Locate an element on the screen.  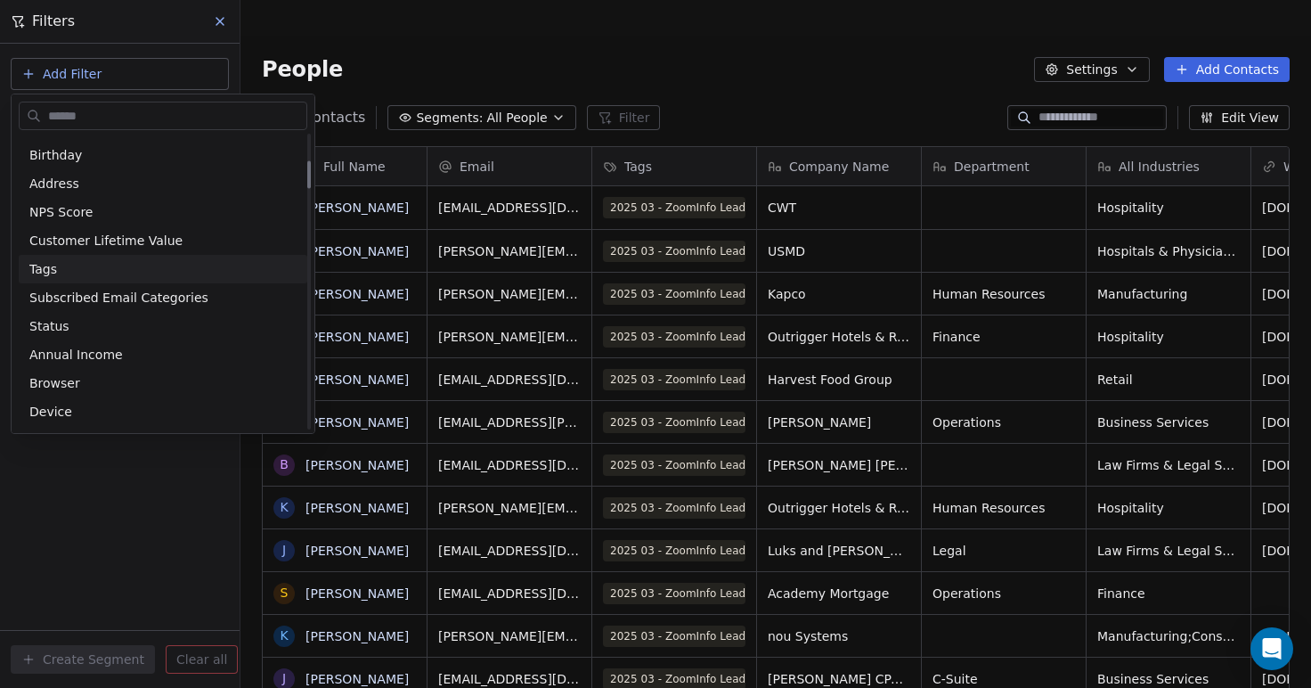
span: Customer Lifetime Value is located at coordinates (106, 241).